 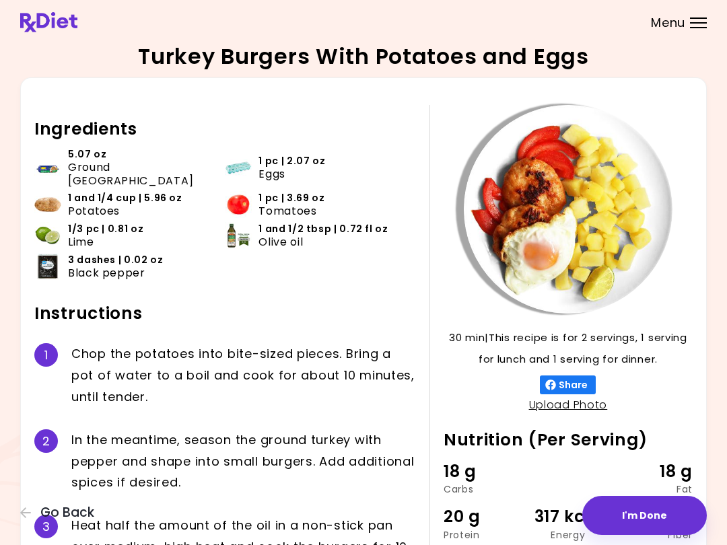 I want to click on span: 1 and 1/4 cup | 5.96 oz, so click(x=125, y=198).